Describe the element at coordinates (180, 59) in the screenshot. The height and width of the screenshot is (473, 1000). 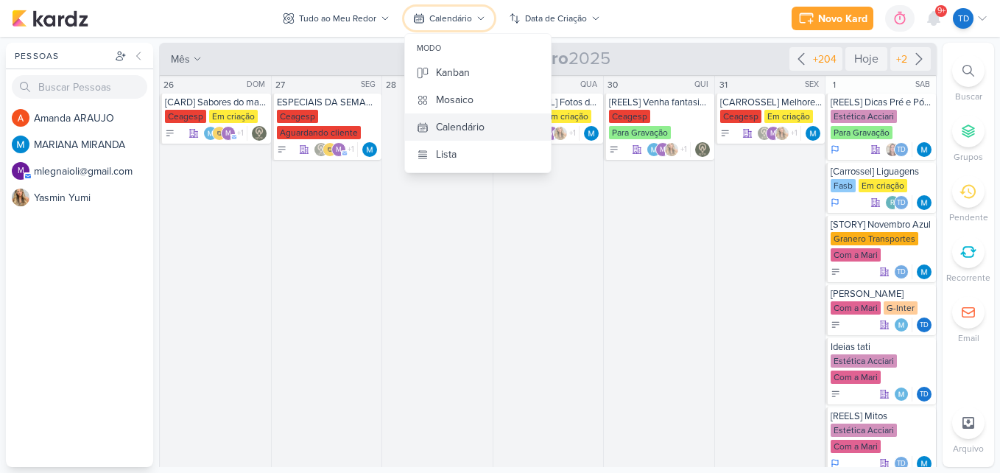
I see `span: mês` at that location.